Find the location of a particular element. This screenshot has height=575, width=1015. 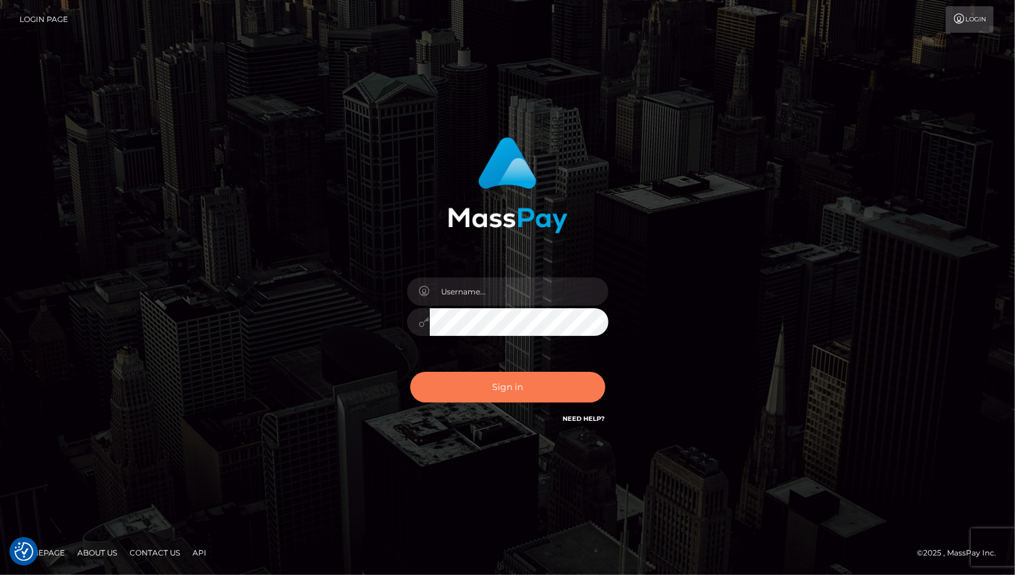

div: © 2025 , MassPay Inc. is located at coordinates (961, 553).